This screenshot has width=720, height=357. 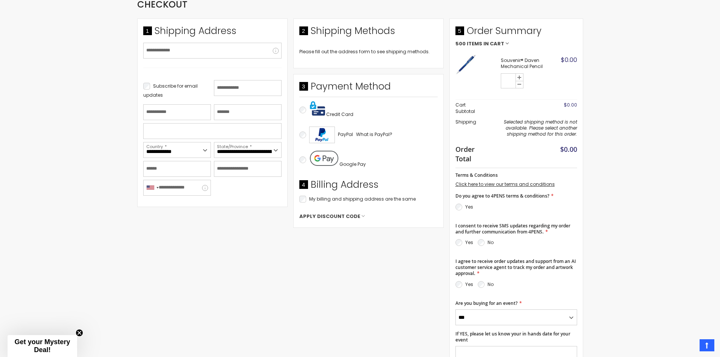 I want to click on span: Subscribe for email updates, so click(x=170, y=90).